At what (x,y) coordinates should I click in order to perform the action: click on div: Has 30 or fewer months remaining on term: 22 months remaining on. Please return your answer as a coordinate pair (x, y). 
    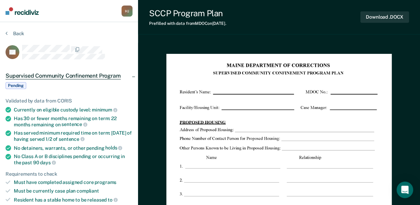
    Looking at the image, I should click on (73, 121).